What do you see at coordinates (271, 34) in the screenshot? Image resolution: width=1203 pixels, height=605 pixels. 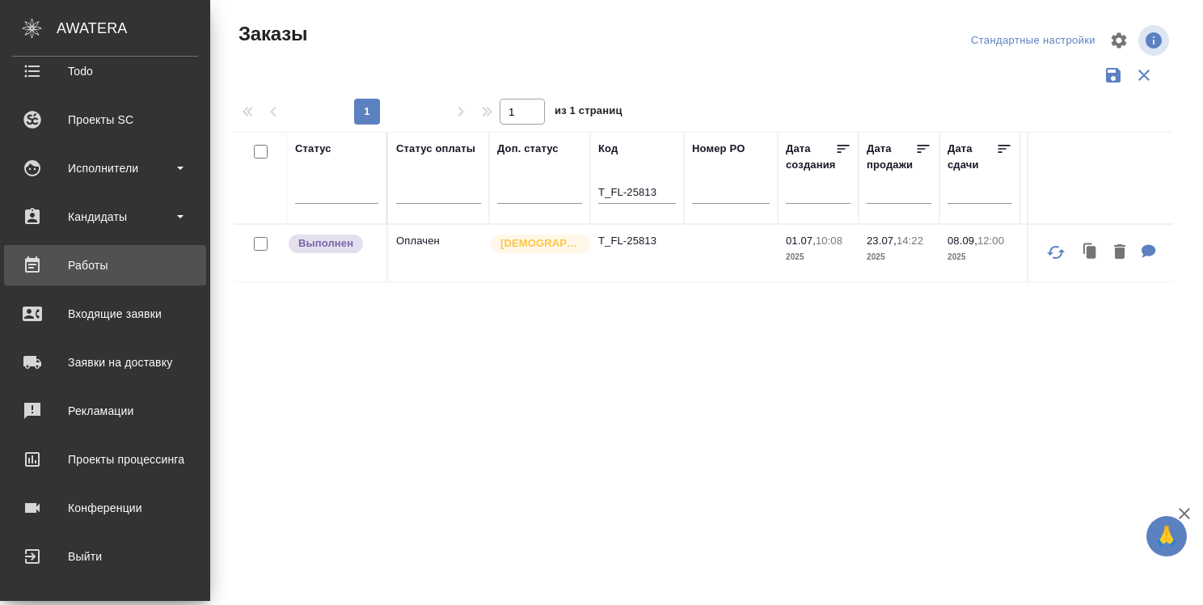 I see `span: Заказы` at bounding box center [271, 34].